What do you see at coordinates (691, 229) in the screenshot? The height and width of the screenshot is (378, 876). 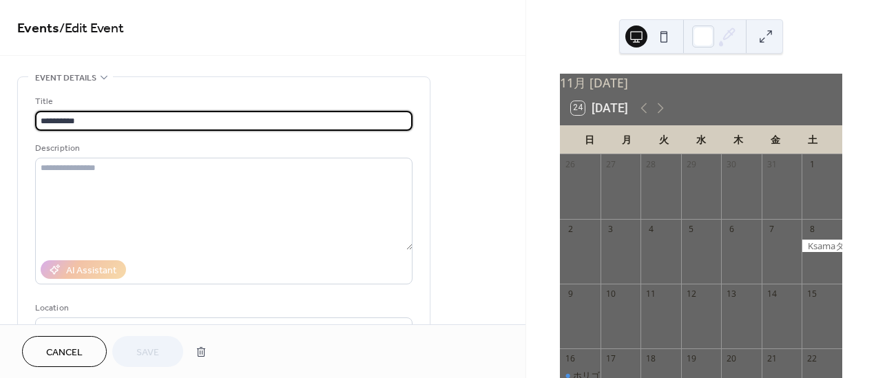 I see `div: 5` at bounding box center [691, 229].